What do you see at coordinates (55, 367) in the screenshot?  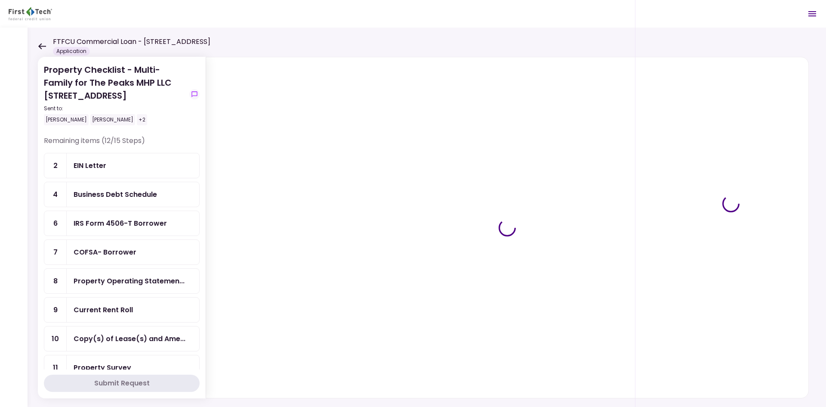 I see `div: 11` at bounding box center [55, 367].